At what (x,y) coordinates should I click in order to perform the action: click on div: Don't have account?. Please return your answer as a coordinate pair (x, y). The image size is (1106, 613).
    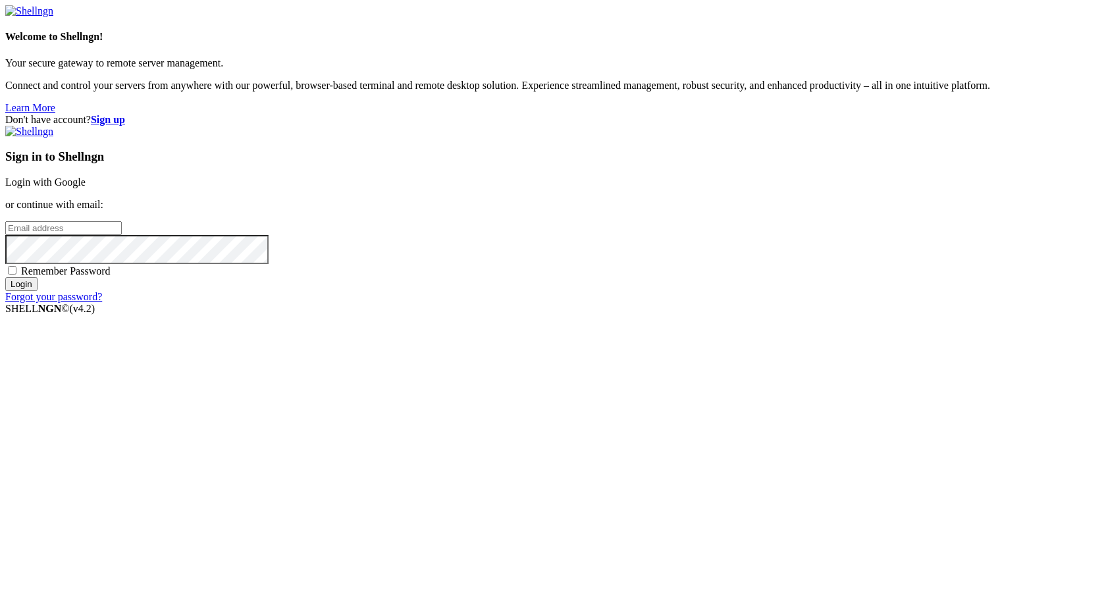
    Looking at the image, I should click on (553, 120).